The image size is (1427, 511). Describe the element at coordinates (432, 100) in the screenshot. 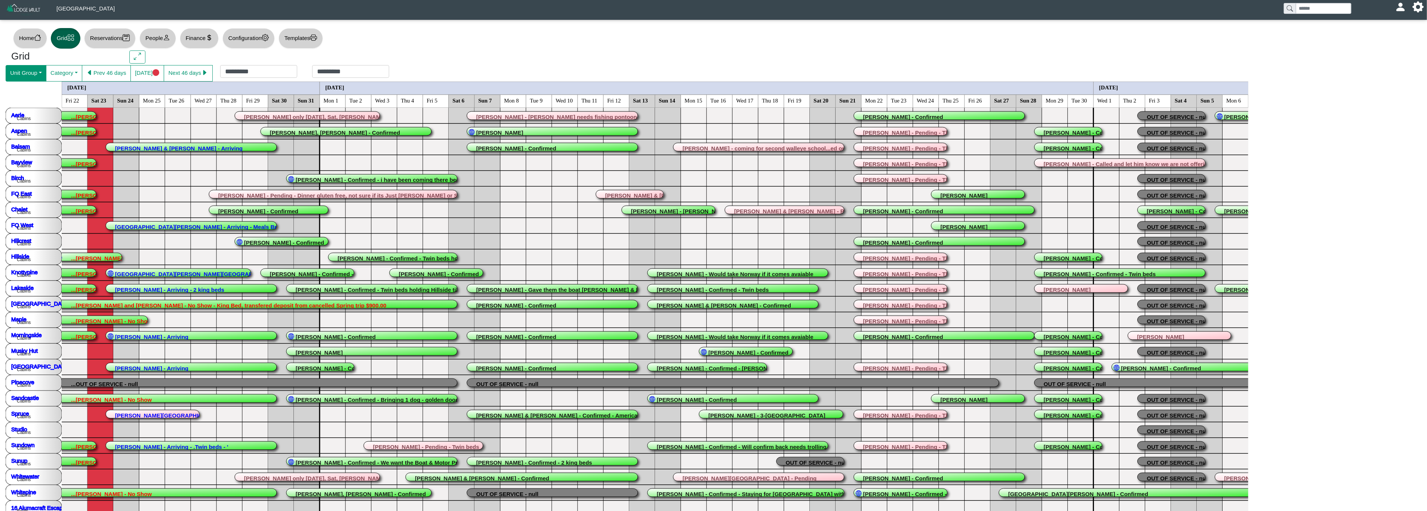

I see `text: Fri 5` at that location.